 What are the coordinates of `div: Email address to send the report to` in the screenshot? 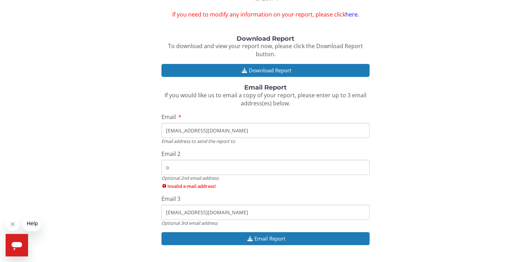 It's located at (265, 141).